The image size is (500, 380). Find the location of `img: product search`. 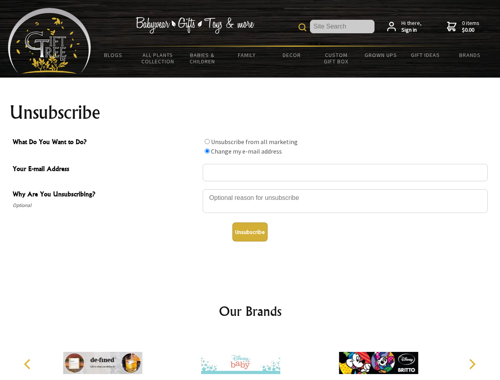

img: product search is located at coordinates (302, 27).